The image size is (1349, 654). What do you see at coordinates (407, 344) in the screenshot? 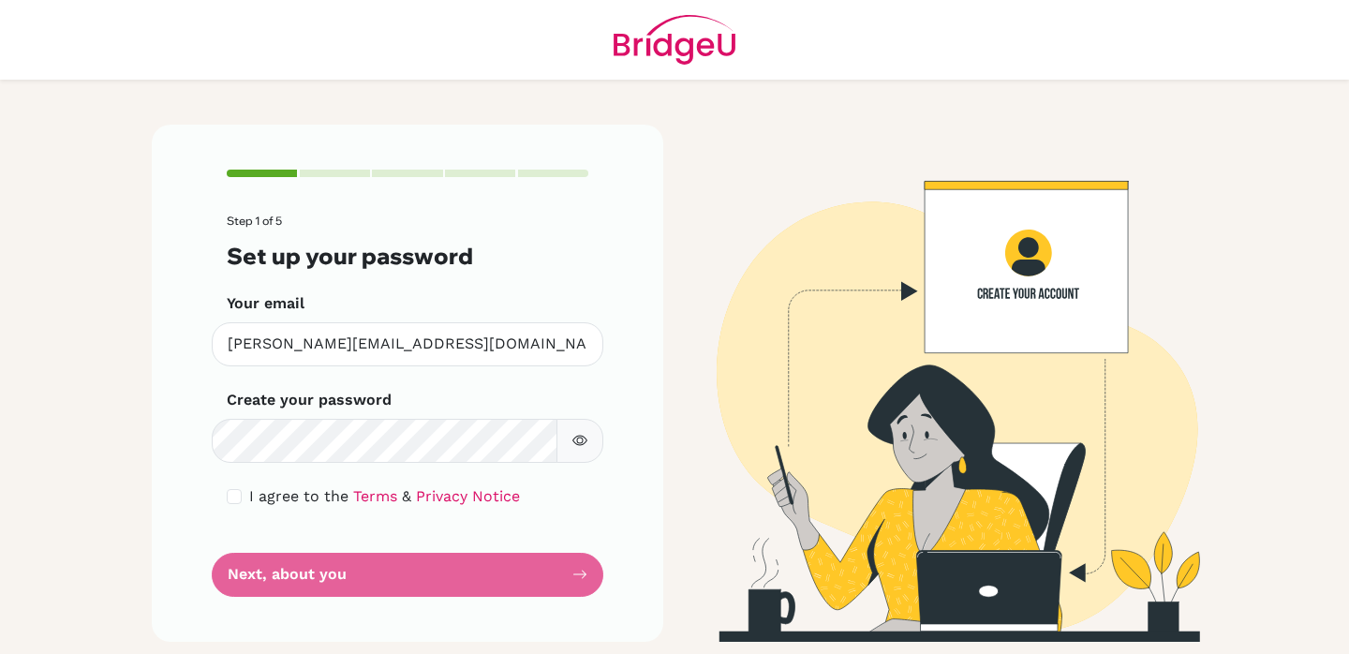
I see `input: Insert your email*` at bounding box center [407, 344].